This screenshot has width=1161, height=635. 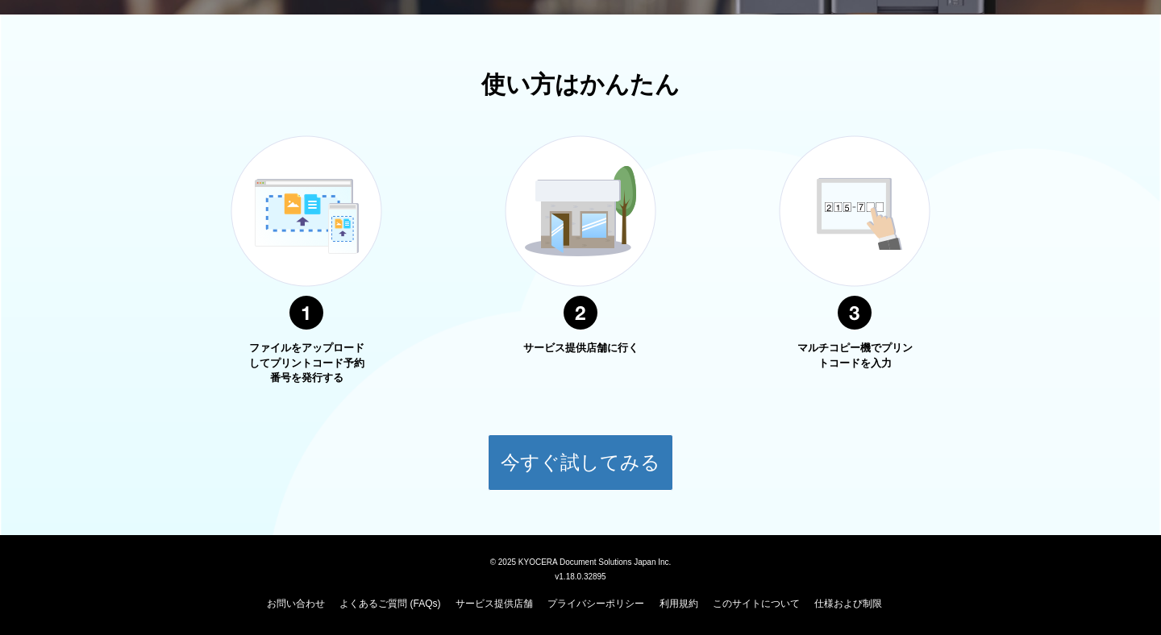 I want to click on p: サービス提供店舗に行く, so click(x=581, y=348).